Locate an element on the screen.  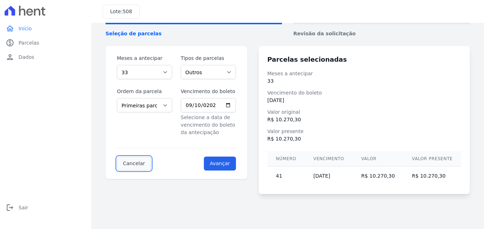
label: Ordem da parcela is located at coordinates (144, 91).